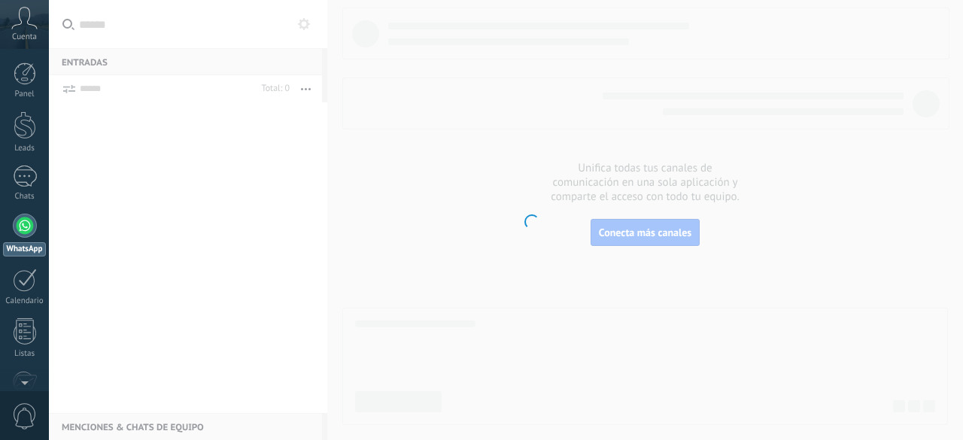  What do you see at coordinates (24, 249) in the screenshot?
I see `div: WhatsApp` at bounding box center [24, 249].